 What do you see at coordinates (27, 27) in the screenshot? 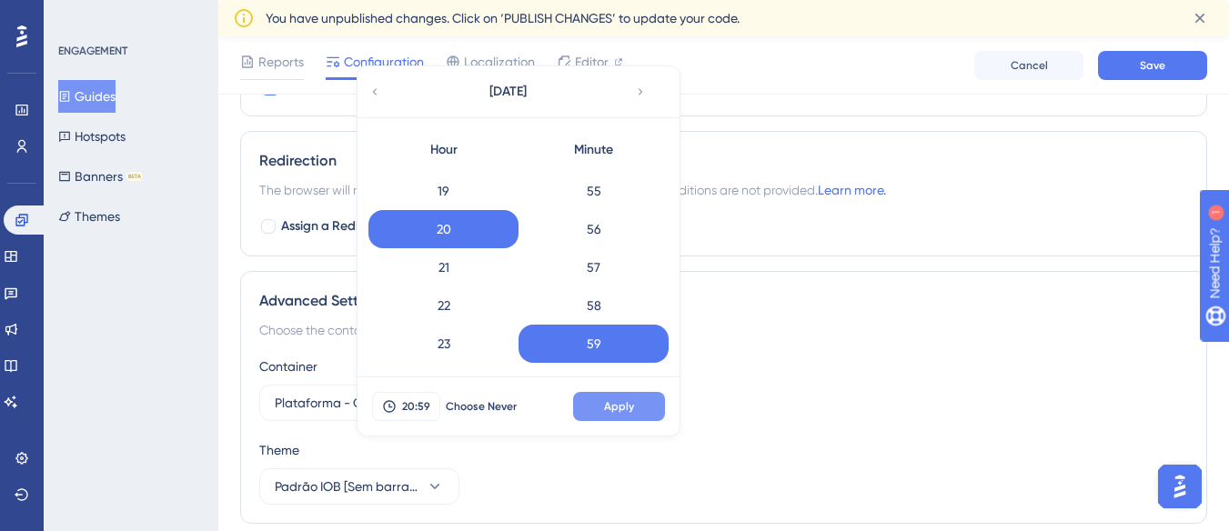
I see `img: launcher-image-alternative-text` at bounding box center [27, 27].